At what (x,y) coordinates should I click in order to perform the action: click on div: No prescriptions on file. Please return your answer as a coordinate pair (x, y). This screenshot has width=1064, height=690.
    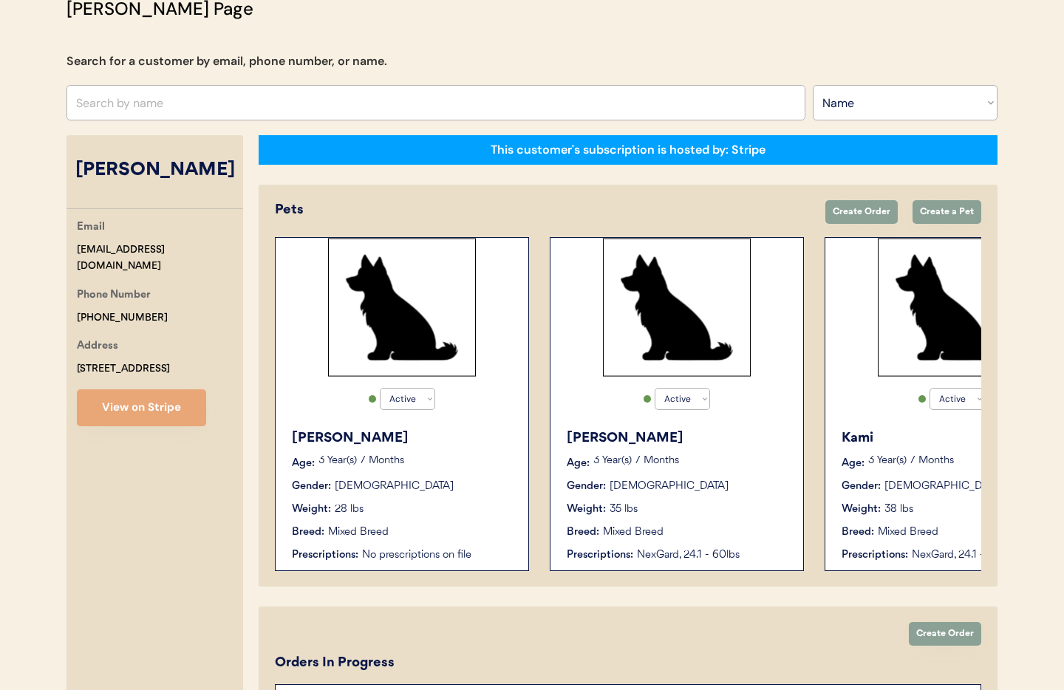
    Looking at the image, I should click on (437, 555).